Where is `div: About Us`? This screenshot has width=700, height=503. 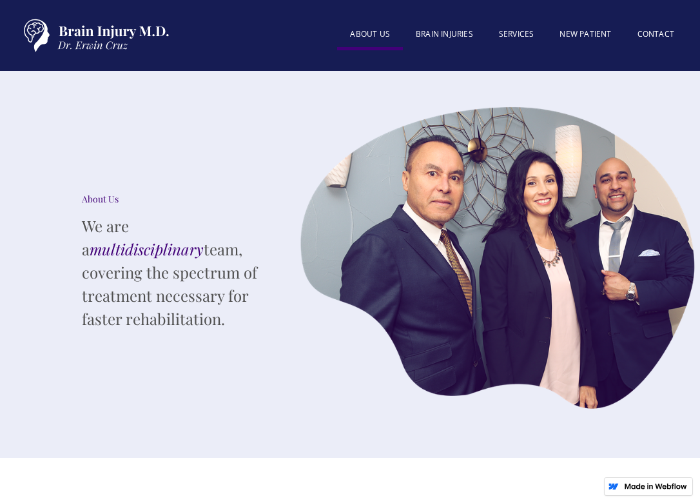
div: About Us is located at coordinates (179, 199).